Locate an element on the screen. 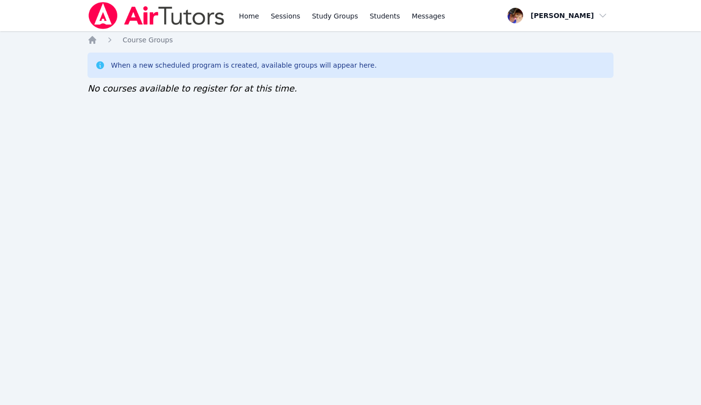 The image size is (701, 405). div: When a new scheduled program is created, available groups will appear here. is located at coordinates (244, 65).